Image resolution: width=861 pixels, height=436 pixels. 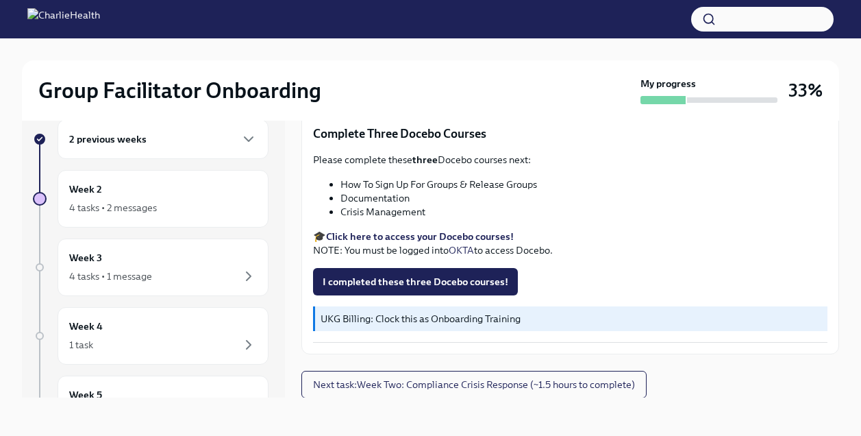 What do you see at coordinates (151, 199) in the screenshot?
I see `a: Week 24 tasks • 2 messages` at bounding box center [151, 199].